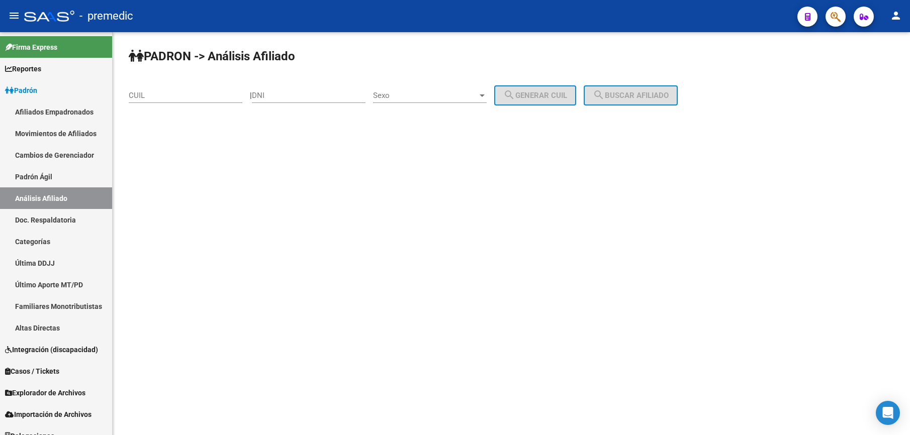  I want to click on span: Explorador de Archivos, so click(45, 393).